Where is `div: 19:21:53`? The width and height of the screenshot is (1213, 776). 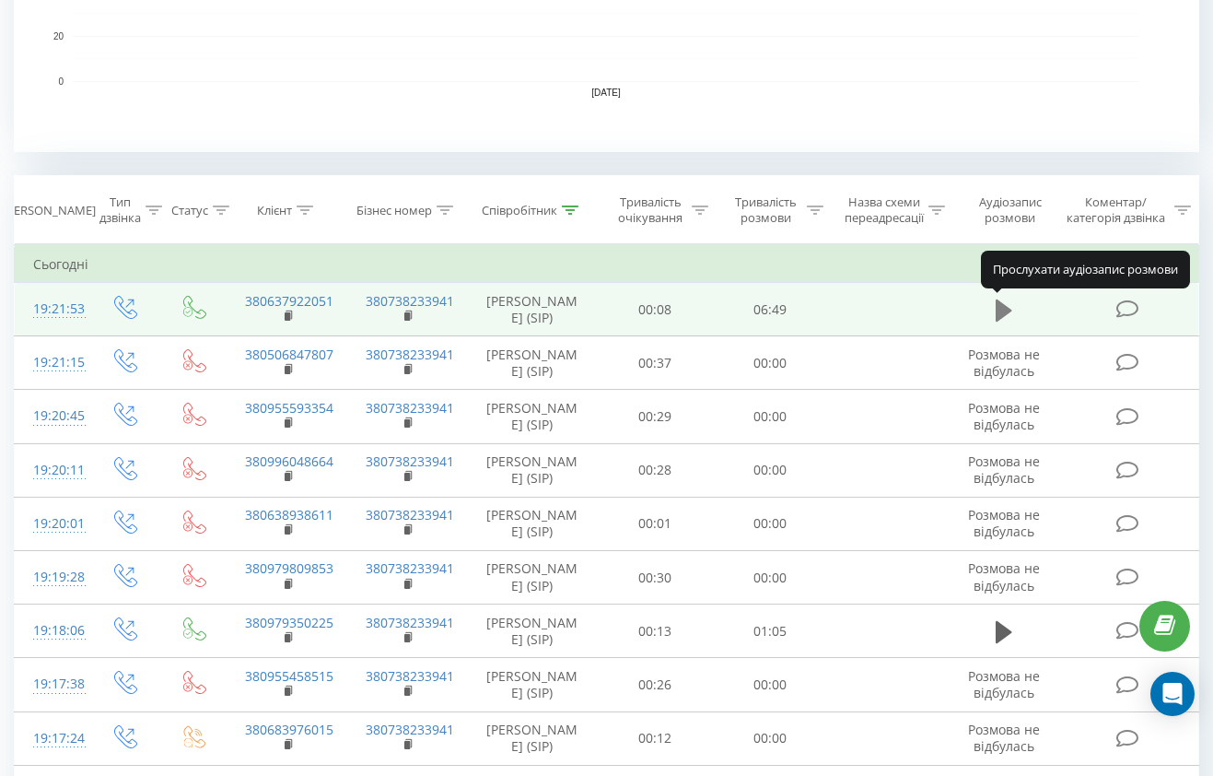
div: 19:21:53 is located at coordinates (52, 309).